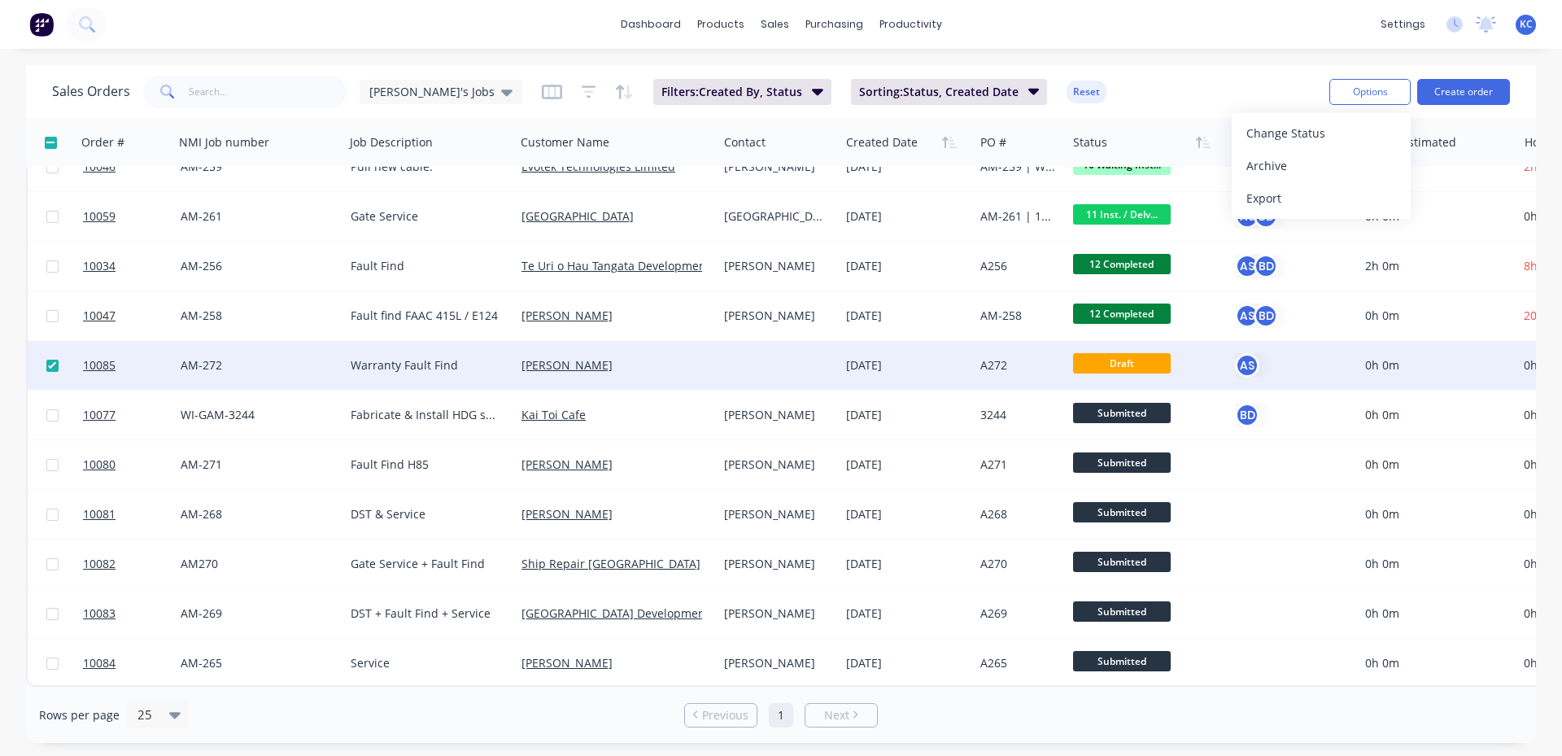 The image size is (1562, 756). Describe the element at coordinates (1018, 514) in the screenshot. I see `div: A268` at that location.